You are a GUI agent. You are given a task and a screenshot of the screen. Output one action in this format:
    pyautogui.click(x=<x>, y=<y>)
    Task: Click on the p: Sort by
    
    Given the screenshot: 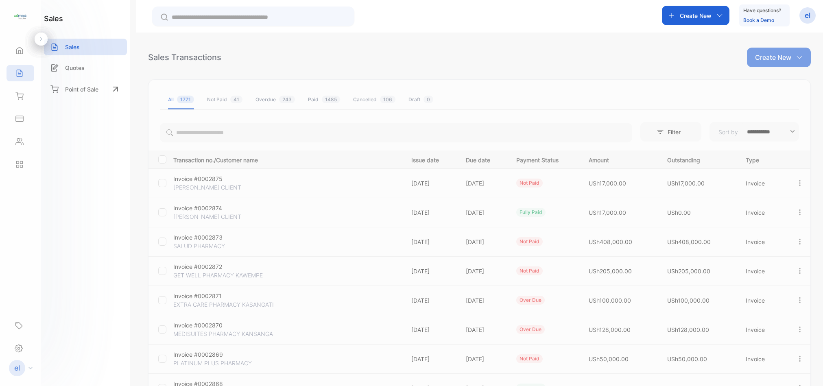 What is the action you would take?
    pyautogui.click(x=728, y=132)
    